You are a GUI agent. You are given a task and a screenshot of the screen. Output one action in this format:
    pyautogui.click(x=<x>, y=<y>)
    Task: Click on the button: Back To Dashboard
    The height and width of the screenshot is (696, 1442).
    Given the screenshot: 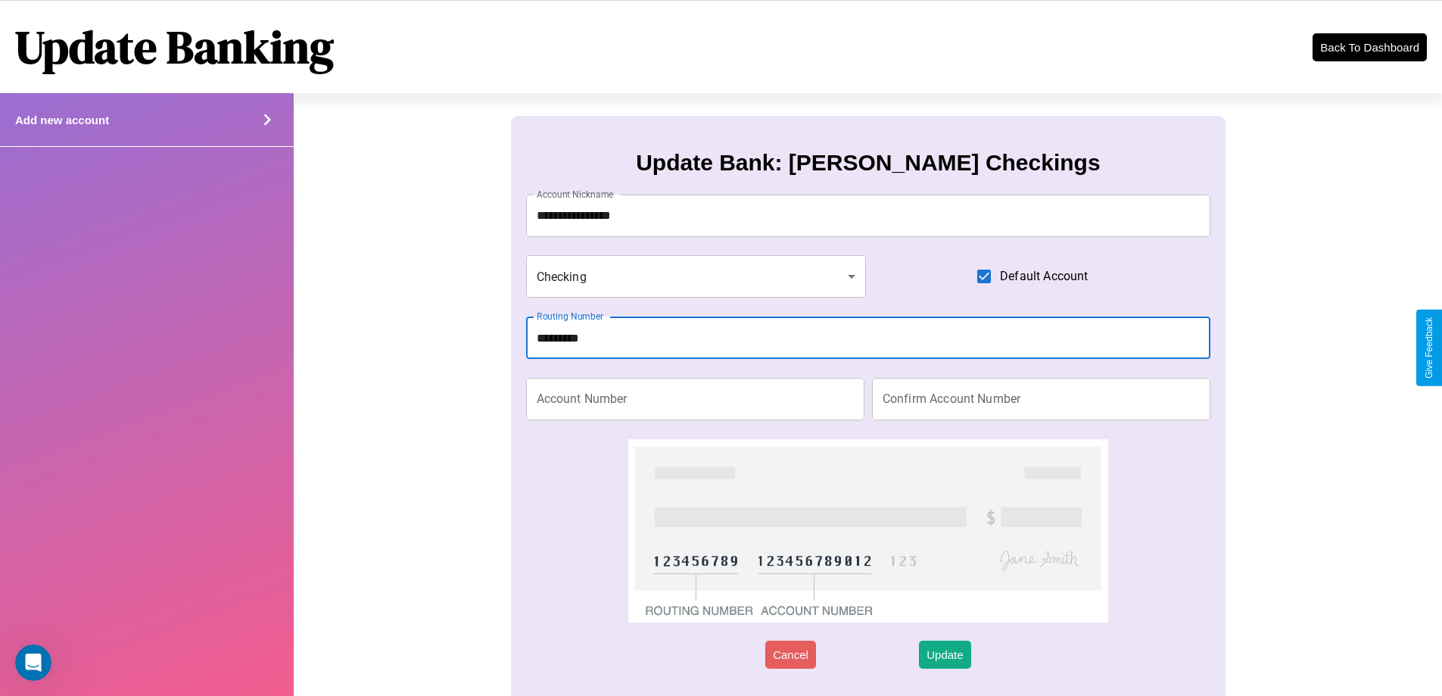 What is the action you would take?
    pyautogui.click(x=1370, y=47)
    